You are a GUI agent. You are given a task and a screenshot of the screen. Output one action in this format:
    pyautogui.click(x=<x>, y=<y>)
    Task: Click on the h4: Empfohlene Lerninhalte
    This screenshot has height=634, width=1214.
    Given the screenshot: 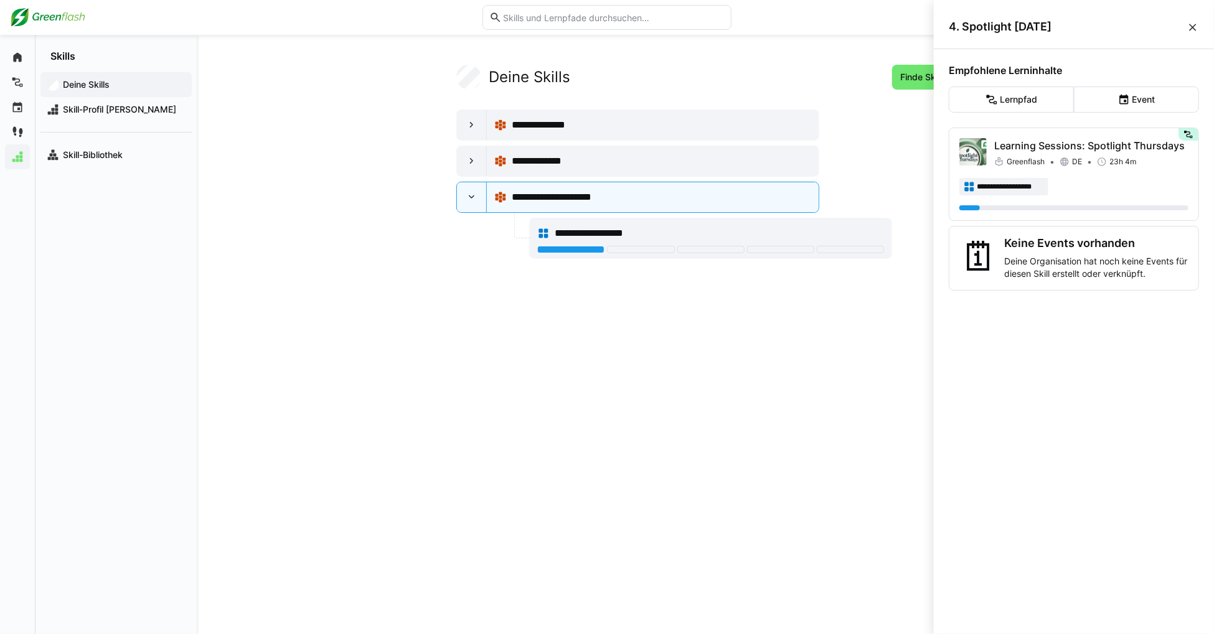 What is the action you would take?
    pyautogui.click(x=1074, y=70)
    